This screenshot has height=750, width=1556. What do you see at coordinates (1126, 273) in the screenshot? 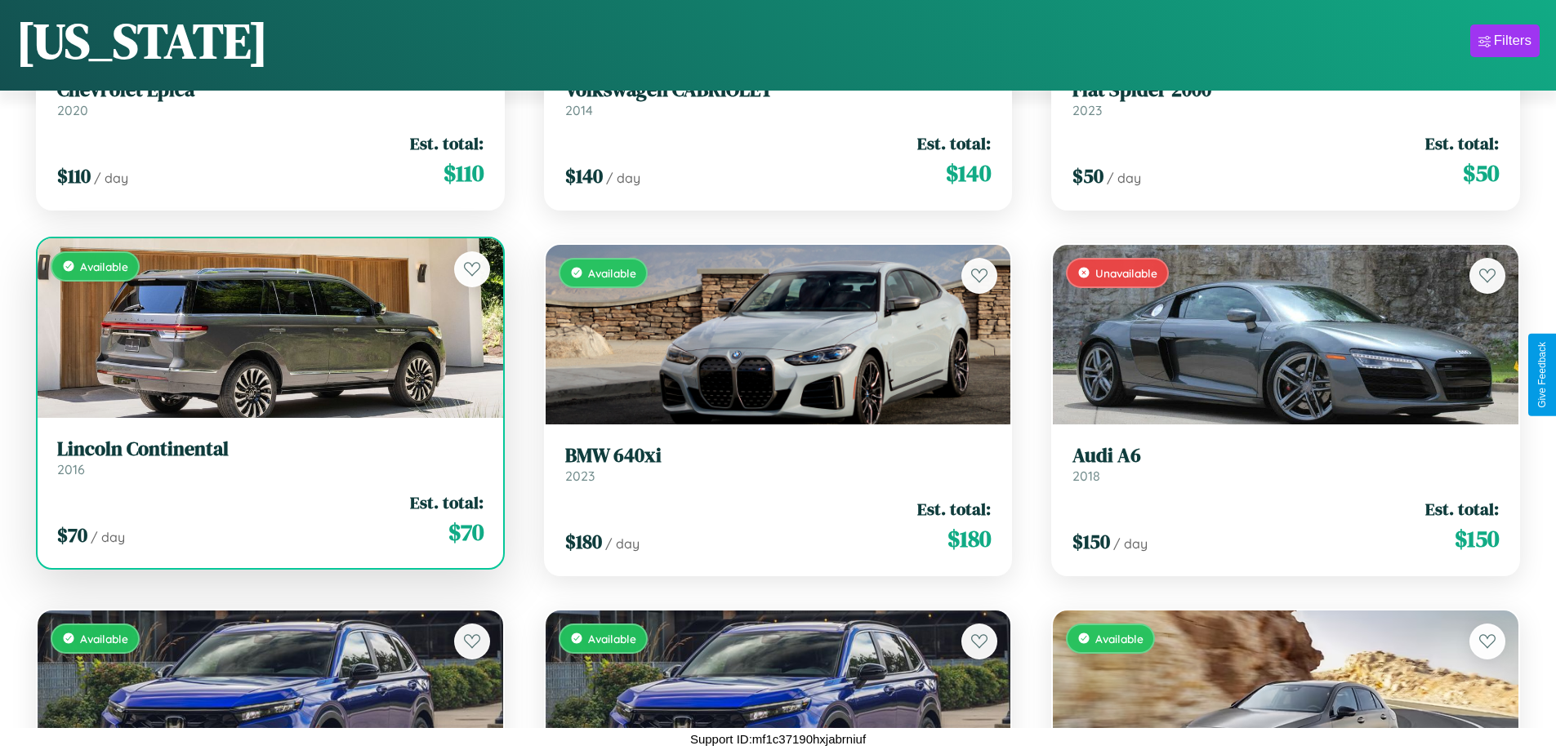
I see `span: Unavailable` at bounding box center [1126, 273].